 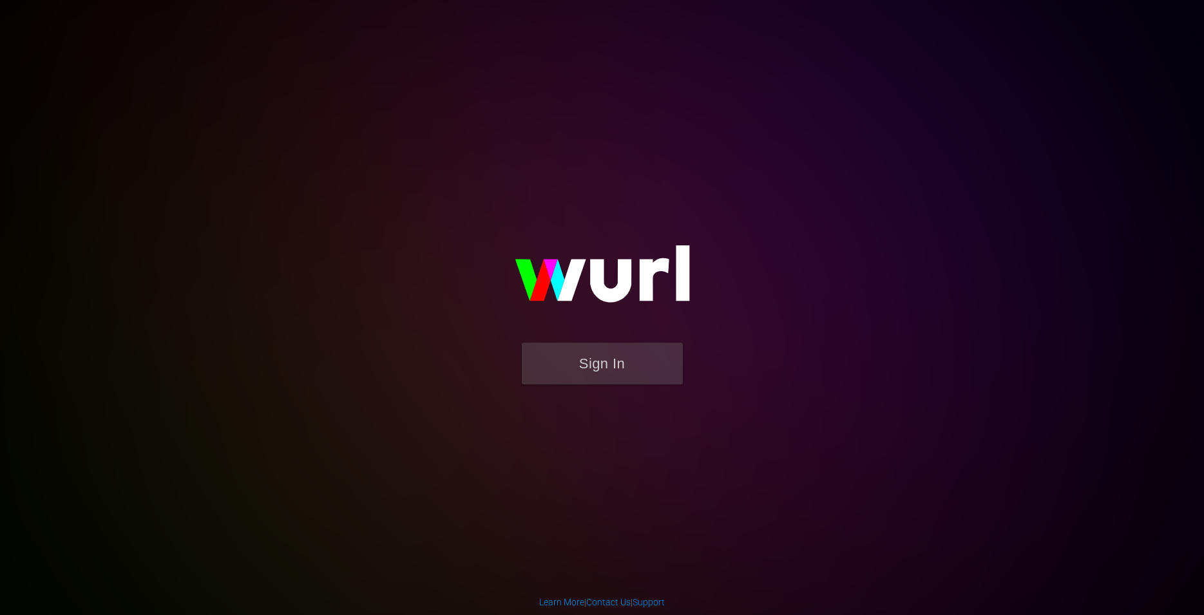 I want to click on a: Contact Us, so click(x=608, y=603).